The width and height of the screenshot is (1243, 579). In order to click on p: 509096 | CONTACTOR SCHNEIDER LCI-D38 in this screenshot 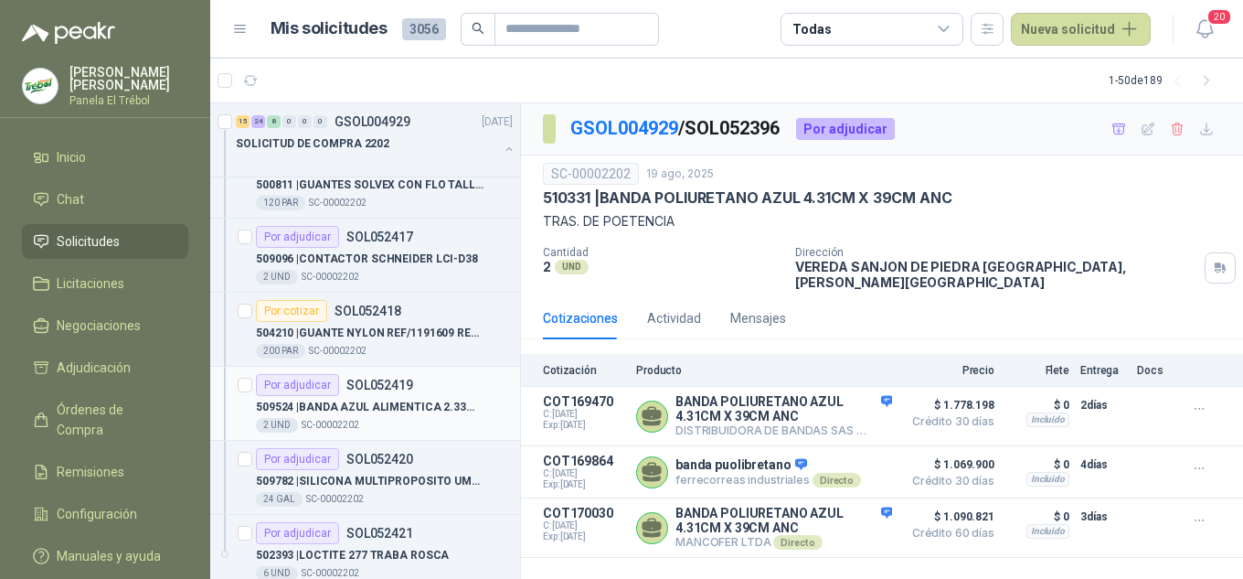, I will do `click(367, 259)`.